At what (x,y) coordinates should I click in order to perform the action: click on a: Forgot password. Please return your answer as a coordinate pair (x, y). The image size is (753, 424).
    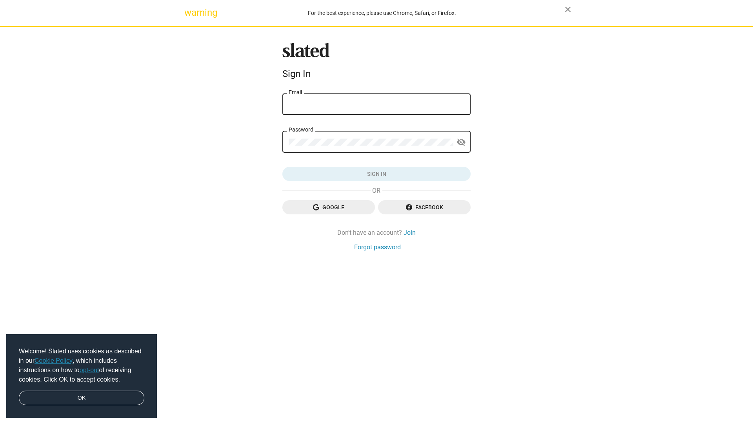
    Looking at the image, I should click on (378, 247).